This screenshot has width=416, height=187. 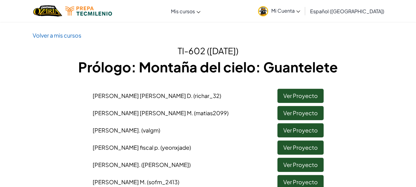 What do you see at coordinates (263, 11) in the screenshot?
I see `img: avatar` at bounding box center [263, 11].